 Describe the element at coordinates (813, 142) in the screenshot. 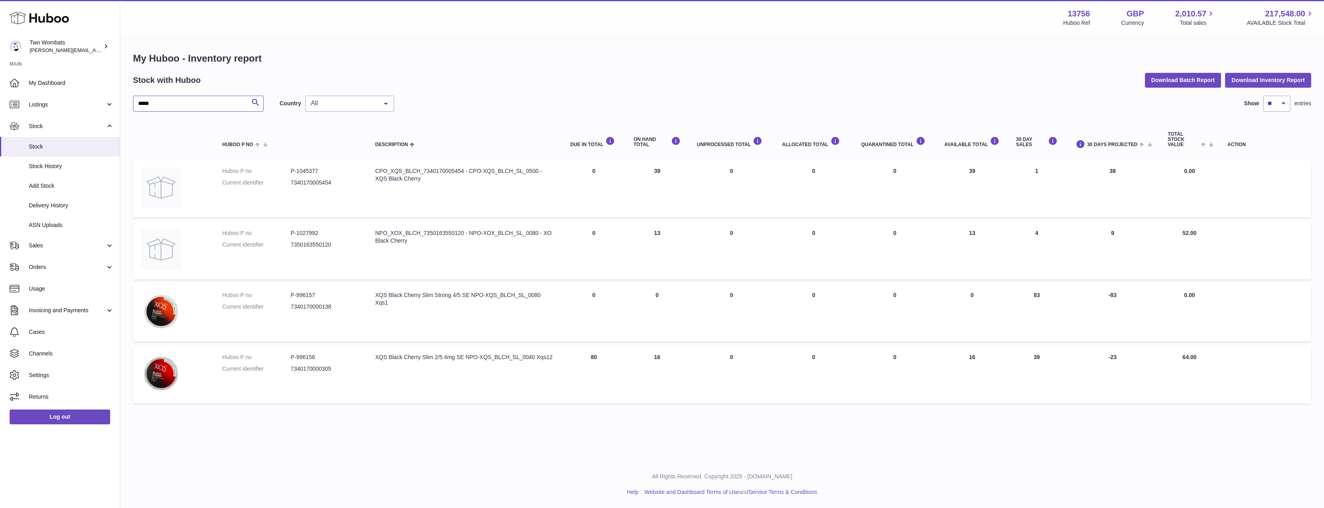

I see `div: ALLOCATED Total` at that location.